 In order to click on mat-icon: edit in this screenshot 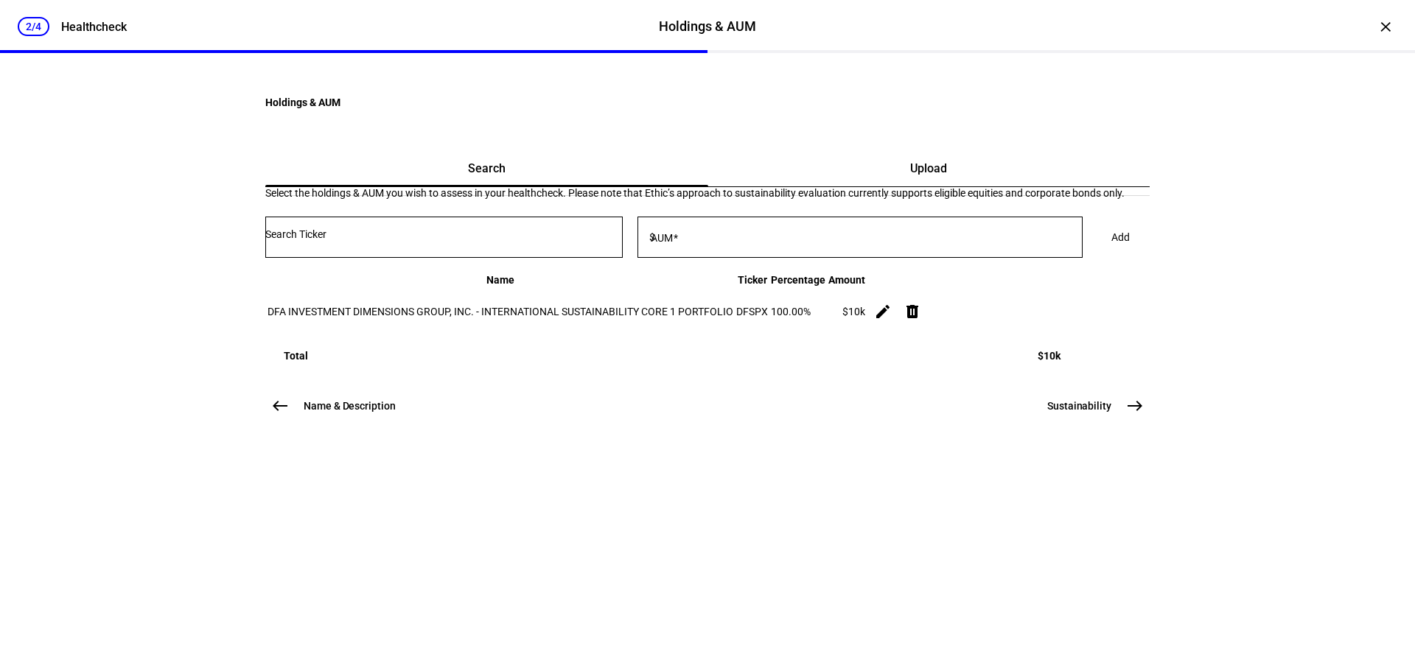, I will do `click(883, 312)`.